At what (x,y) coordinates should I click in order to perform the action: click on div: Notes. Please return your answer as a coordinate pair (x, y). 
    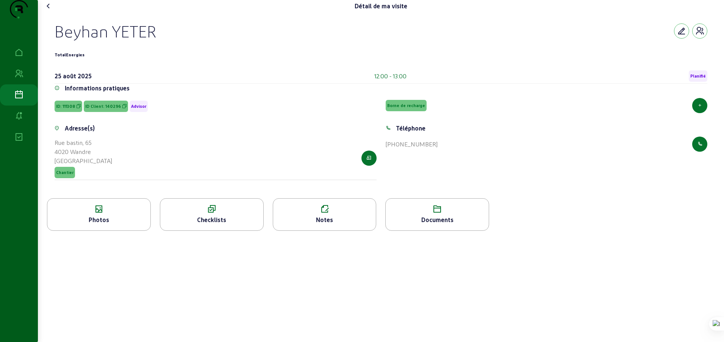
    Looking at the image, I should click on (324, 220).